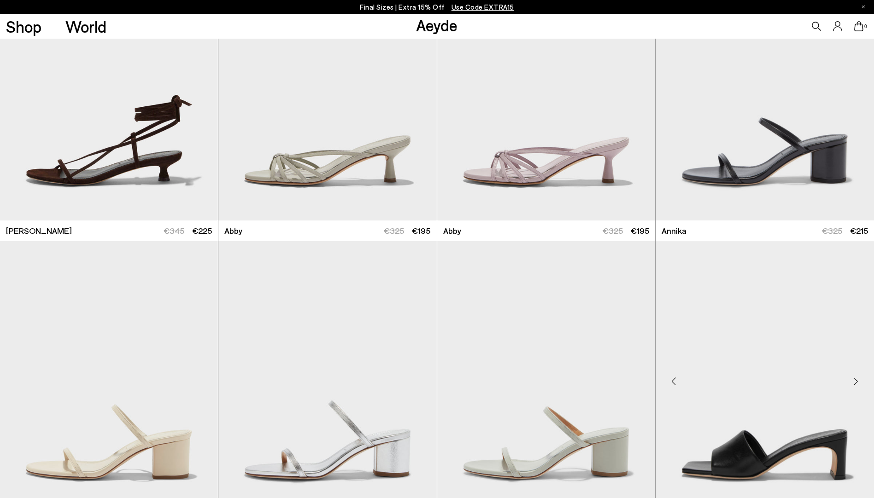 The height and width of the screenshot is (498, 874). Describe the element at coordinates (674, 231) in the screenshot. I see `span: Annika` at that location.